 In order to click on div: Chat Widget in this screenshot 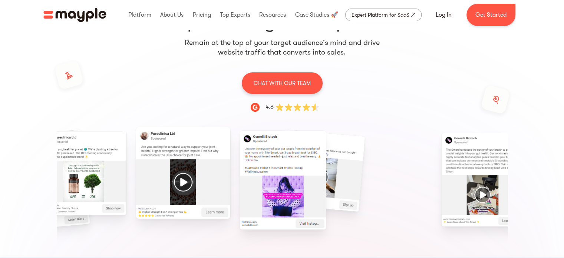, I will do `click(545, 240)`.